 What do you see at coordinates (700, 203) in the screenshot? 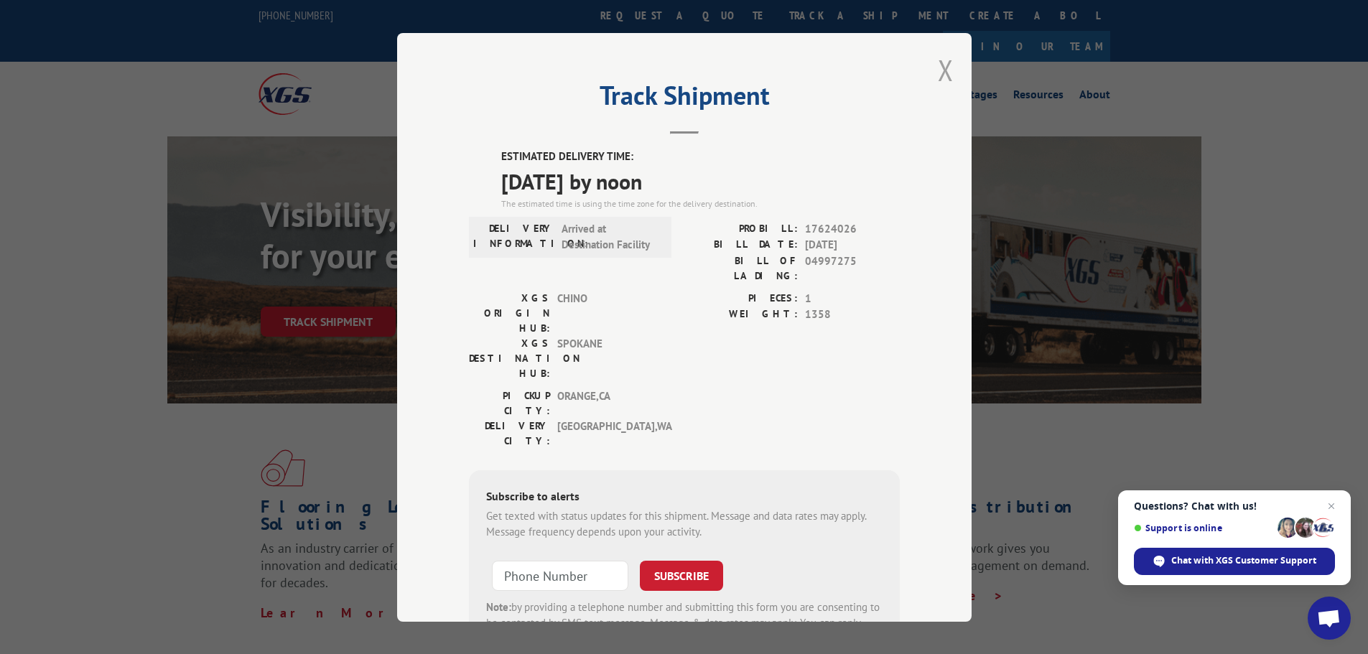
I see `div: The estimated time is using the time zone for the delivery destination.` at bounding box center [700, 203].